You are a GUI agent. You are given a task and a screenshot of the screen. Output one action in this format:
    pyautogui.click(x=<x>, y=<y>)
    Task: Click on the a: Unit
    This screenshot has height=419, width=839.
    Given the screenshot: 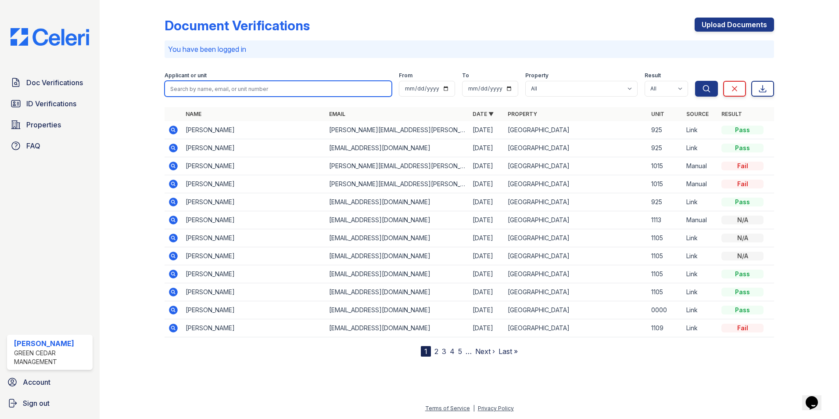 What is the action you would take?
    pyautogui.click(x=658, y=114)
    